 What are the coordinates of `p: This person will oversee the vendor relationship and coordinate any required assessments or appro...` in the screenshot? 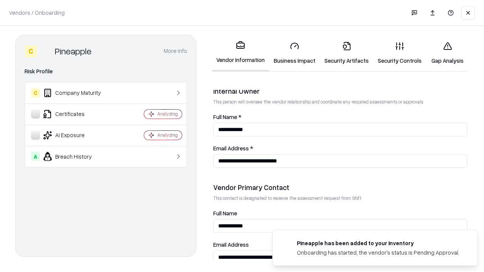 It's located at (340, 102).